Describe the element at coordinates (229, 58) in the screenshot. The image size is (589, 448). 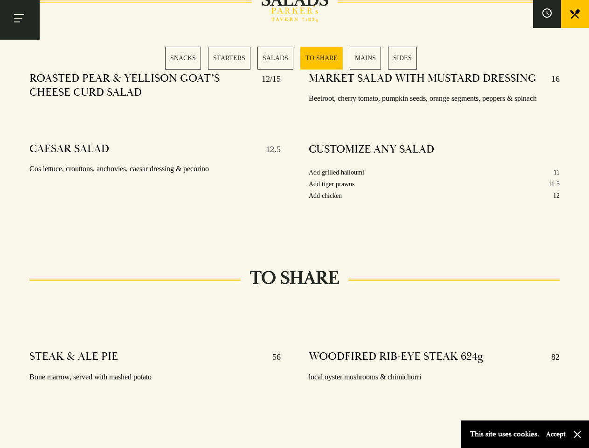
I see `a: 2 / 6` at that location.